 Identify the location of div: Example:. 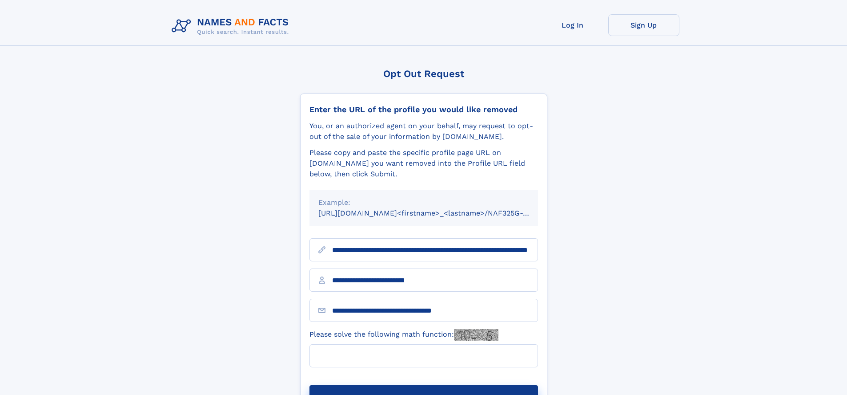
(424, 202).